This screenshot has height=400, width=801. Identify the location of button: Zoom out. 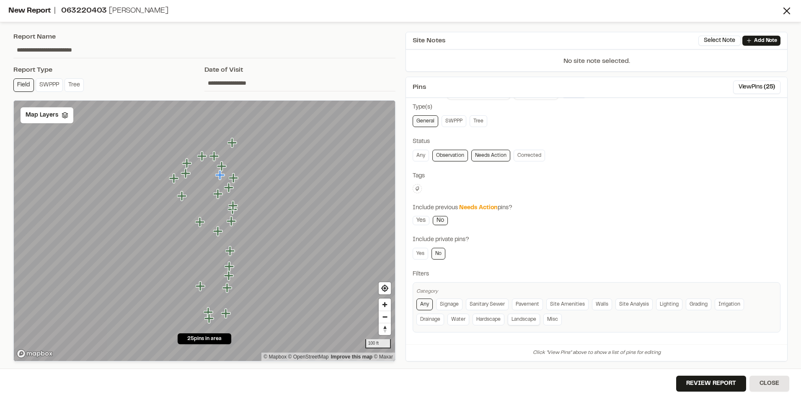
(385, 316).